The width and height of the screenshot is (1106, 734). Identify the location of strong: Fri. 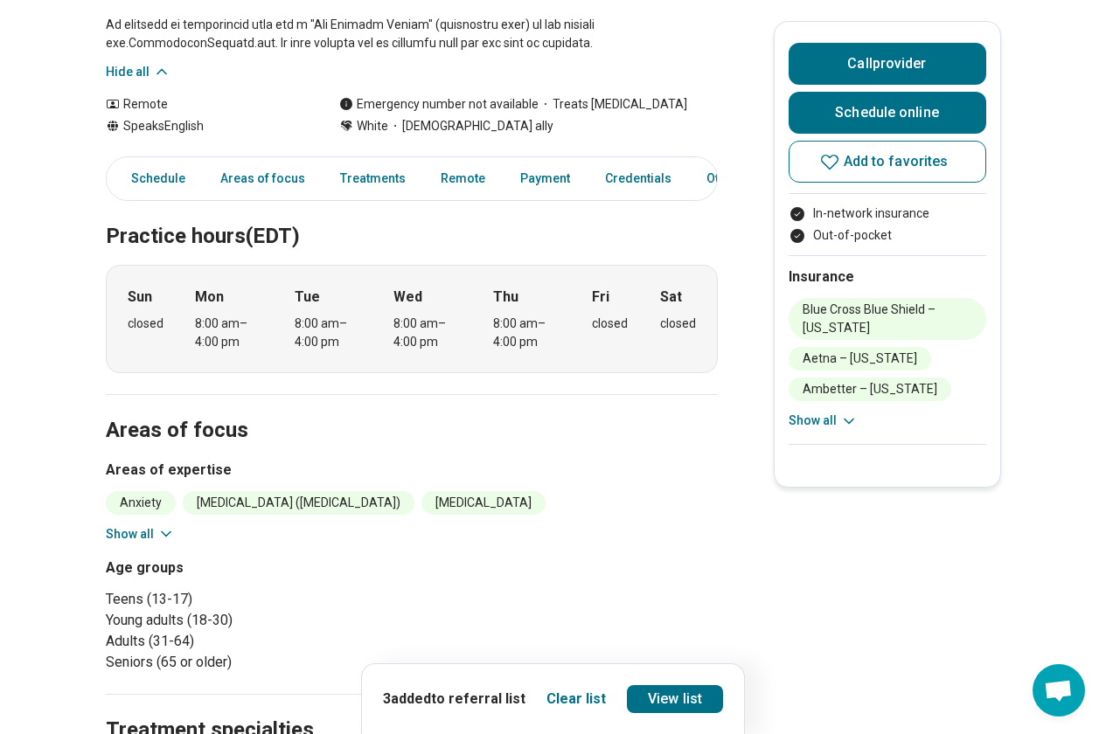
(601, 297).